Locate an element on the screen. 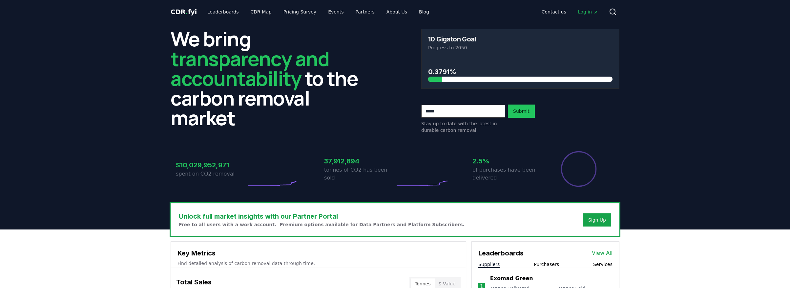 The width and height of the screenshot is (790, 288). p: of purchases have been delivered is located at coordinates (508, 174).